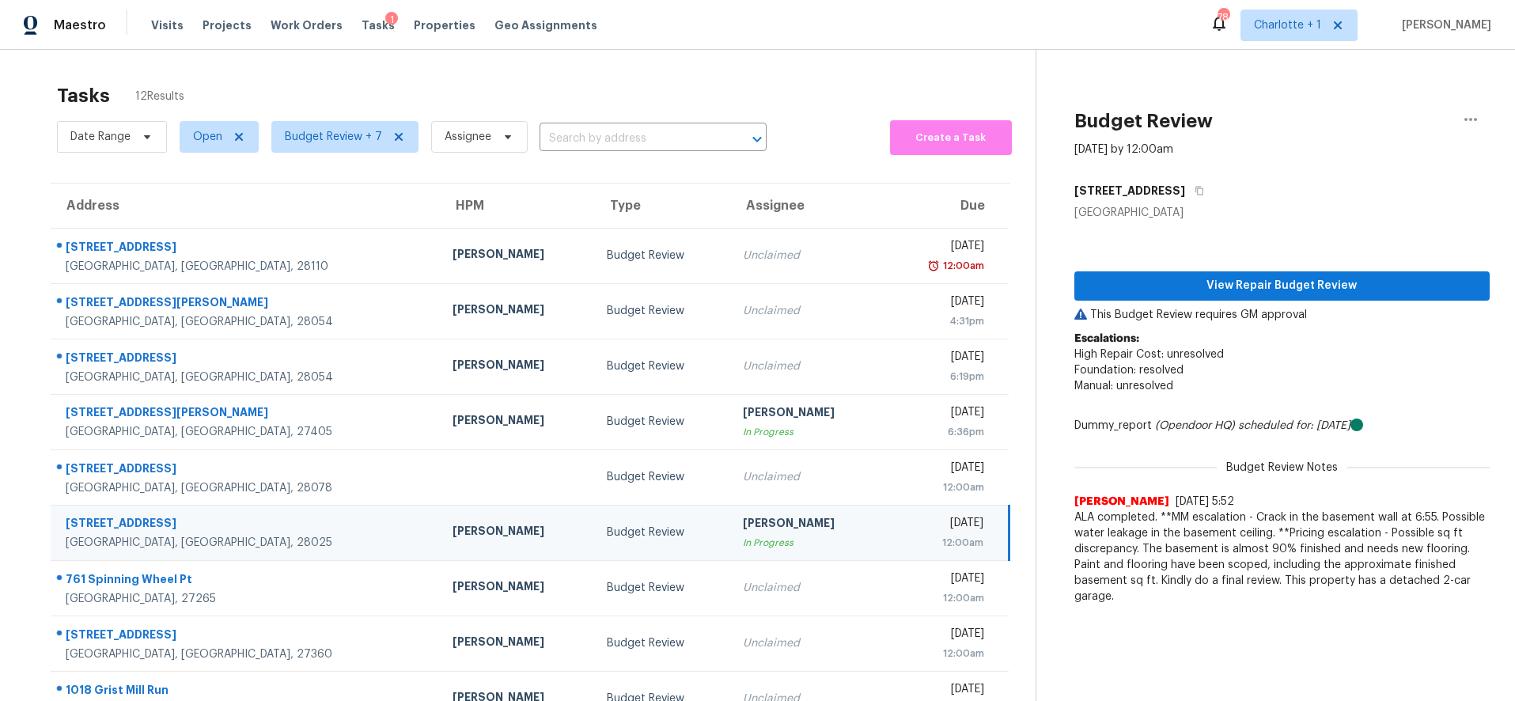  I want to click on span: Open, so click(207, 137).